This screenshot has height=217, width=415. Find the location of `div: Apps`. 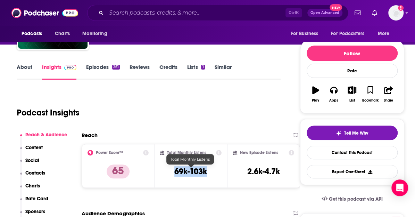

div: Apps is located at coordinates (334, 100).